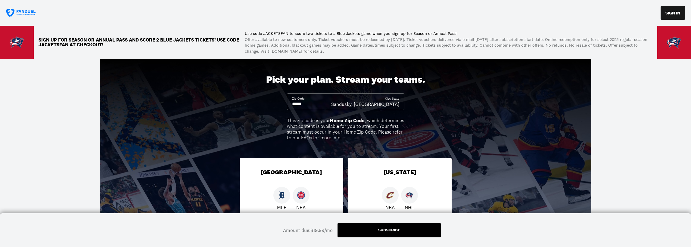  What do you see at coordinates (347, 120) in the screenshot?
I see `b: Home Zip Code` at bounding box center [347, 120].